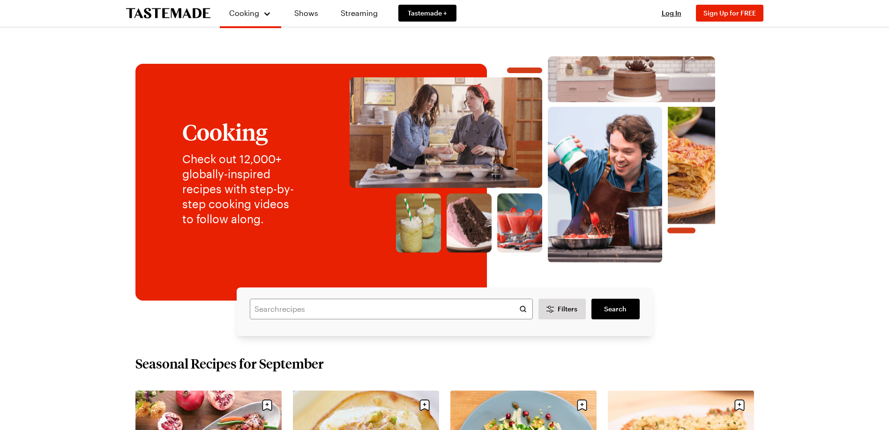 Image resolution: width=889 pixels, height=430 pixels. I want to click on button: Sign Up for FREE, so click(730, 13).